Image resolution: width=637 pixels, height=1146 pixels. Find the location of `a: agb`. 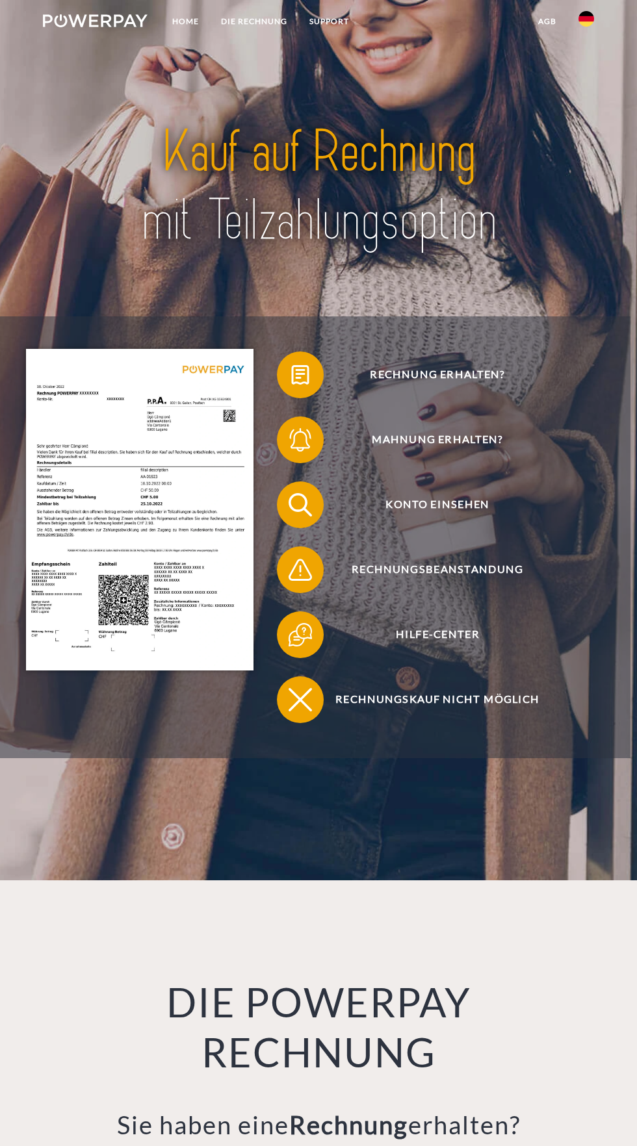

a: agb is located at coordinates (547, 21).